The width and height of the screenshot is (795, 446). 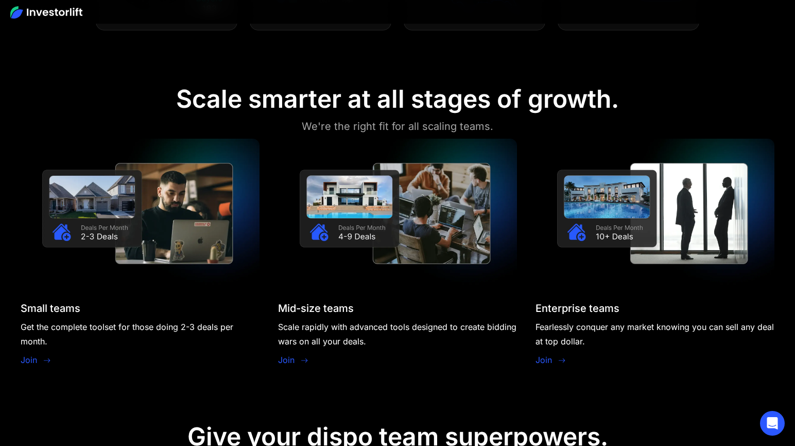 What do you see at coordinates (655, 334) in the screenshot?
I see `div: Fearlessly conquer any market knowing you can sell any deal at top dollar.` at bounding box center [655, 334].